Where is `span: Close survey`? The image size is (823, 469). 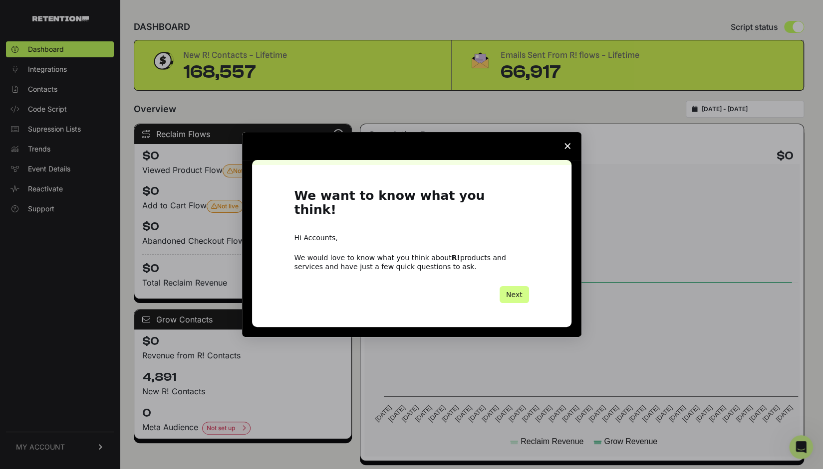 span: Close survey is located at coordinates (567, 146).